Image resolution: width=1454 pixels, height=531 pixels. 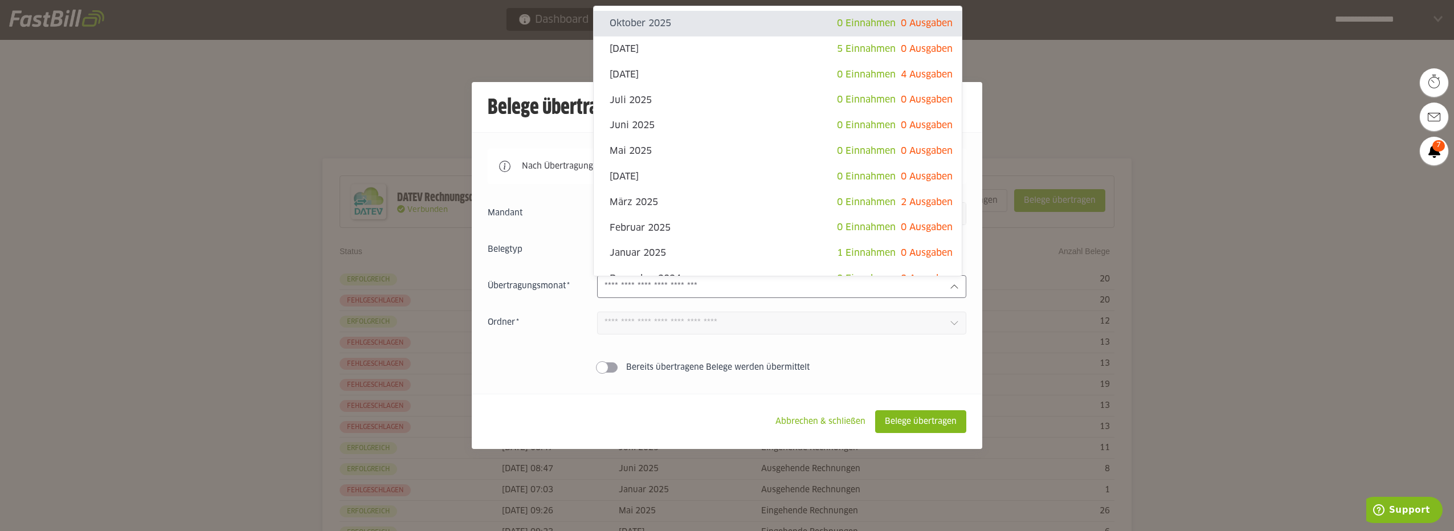 What do you see at coordinates (778, 23) in the screenshot?
I see `sl-option: Oktober 2025` at bounding box center [778, 23].